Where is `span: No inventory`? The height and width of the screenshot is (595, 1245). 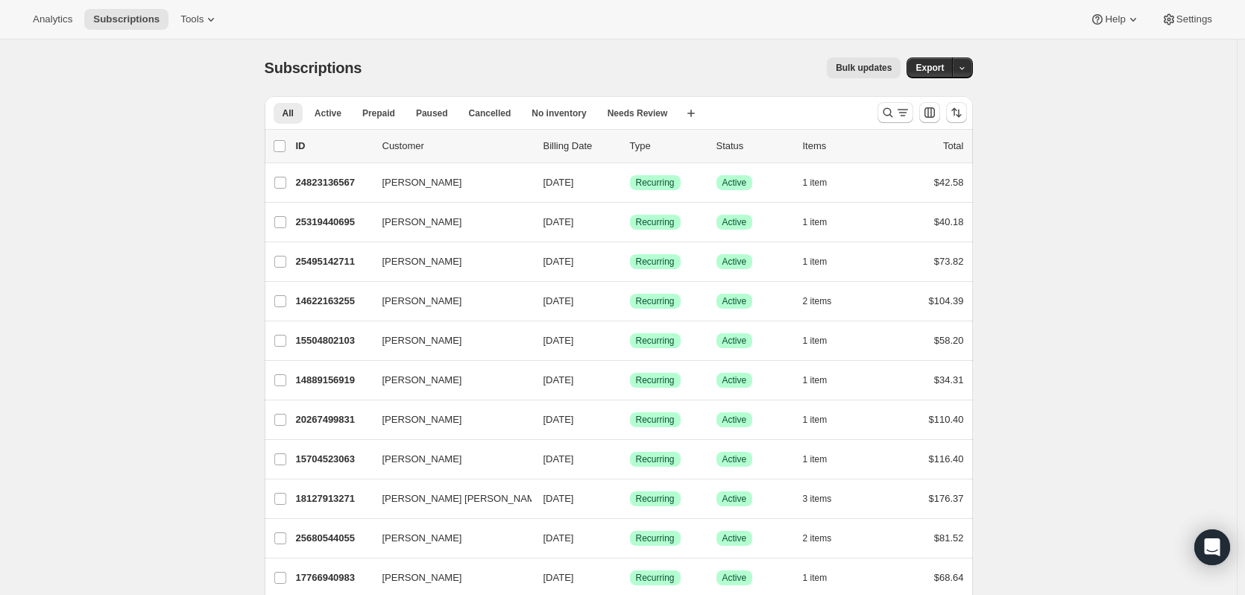 span: No inventory is located at coordinates (559, 113).